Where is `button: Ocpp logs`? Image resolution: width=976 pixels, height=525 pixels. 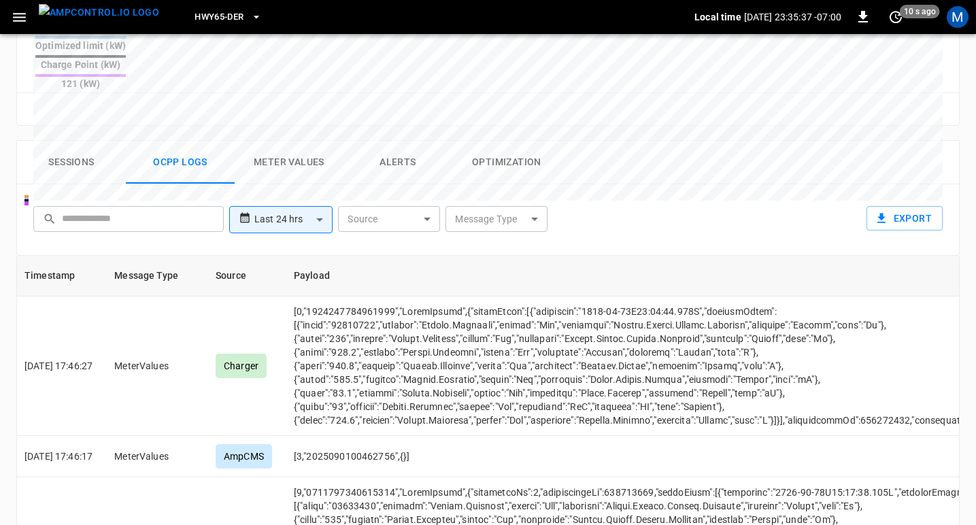
button: Ocpp logs is located at coordinates (180, 163).